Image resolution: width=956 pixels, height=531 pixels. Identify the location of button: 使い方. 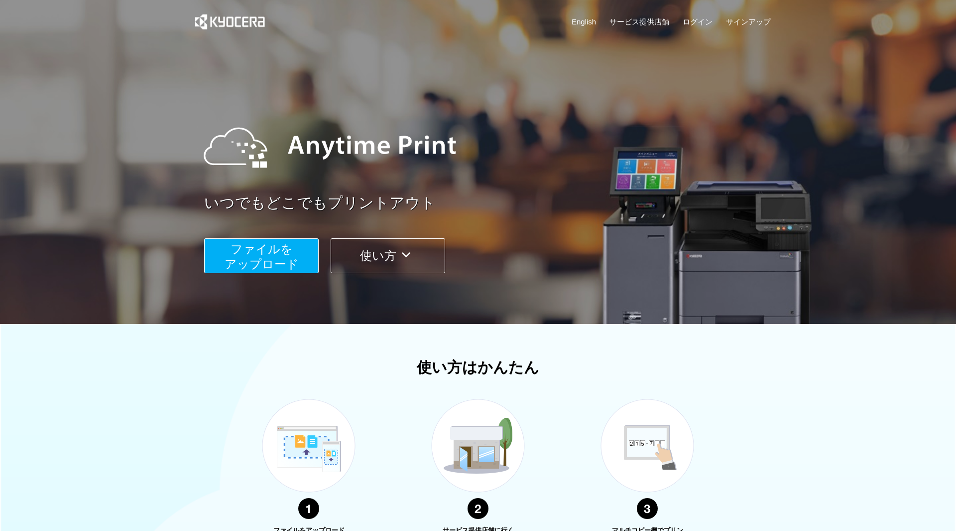
(388, 256).